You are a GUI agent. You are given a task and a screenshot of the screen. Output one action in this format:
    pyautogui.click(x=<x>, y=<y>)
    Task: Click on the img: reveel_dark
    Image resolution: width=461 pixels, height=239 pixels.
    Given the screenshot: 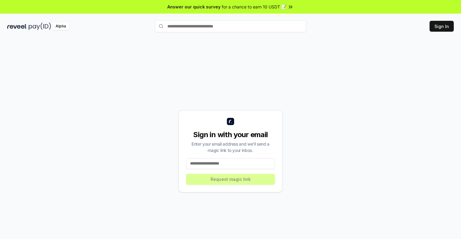 What is the action you would take?
    pyautogui.click(x=17, y=26)
    